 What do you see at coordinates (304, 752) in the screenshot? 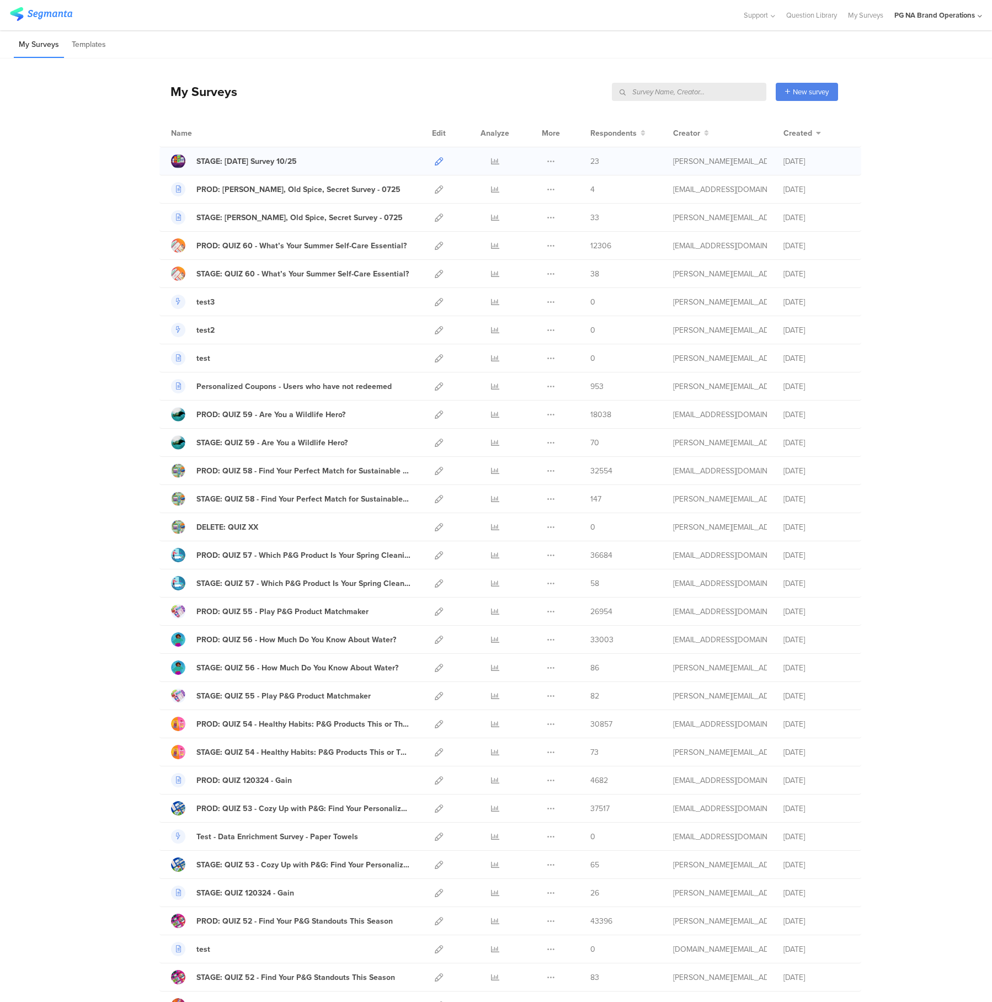
I see `div: STAGE: QUIZ 54 - Healthy Habits: P&G Products This or That?` at bounding box center [304, 752].